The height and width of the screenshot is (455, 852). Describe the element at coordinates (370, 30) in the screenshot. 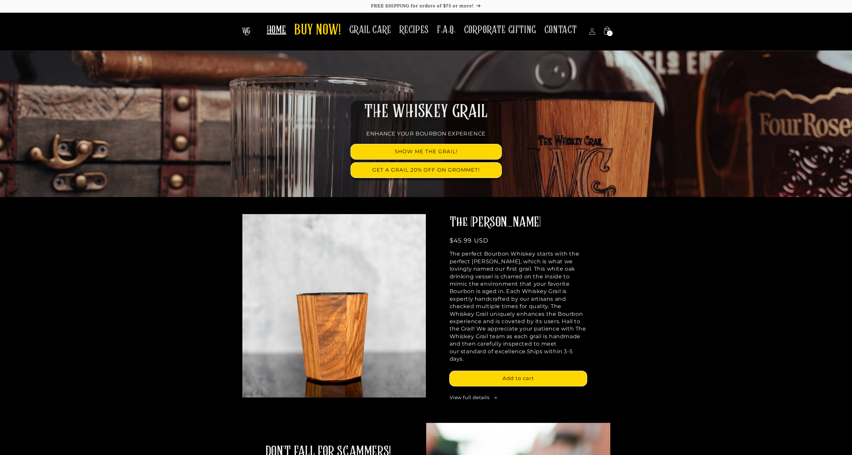

I see `a: GRAIL CARE` at that location.